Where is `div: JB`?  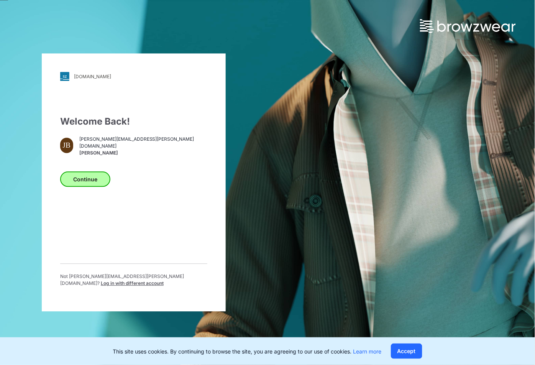 div: JB is located at coordinates (67, 146).